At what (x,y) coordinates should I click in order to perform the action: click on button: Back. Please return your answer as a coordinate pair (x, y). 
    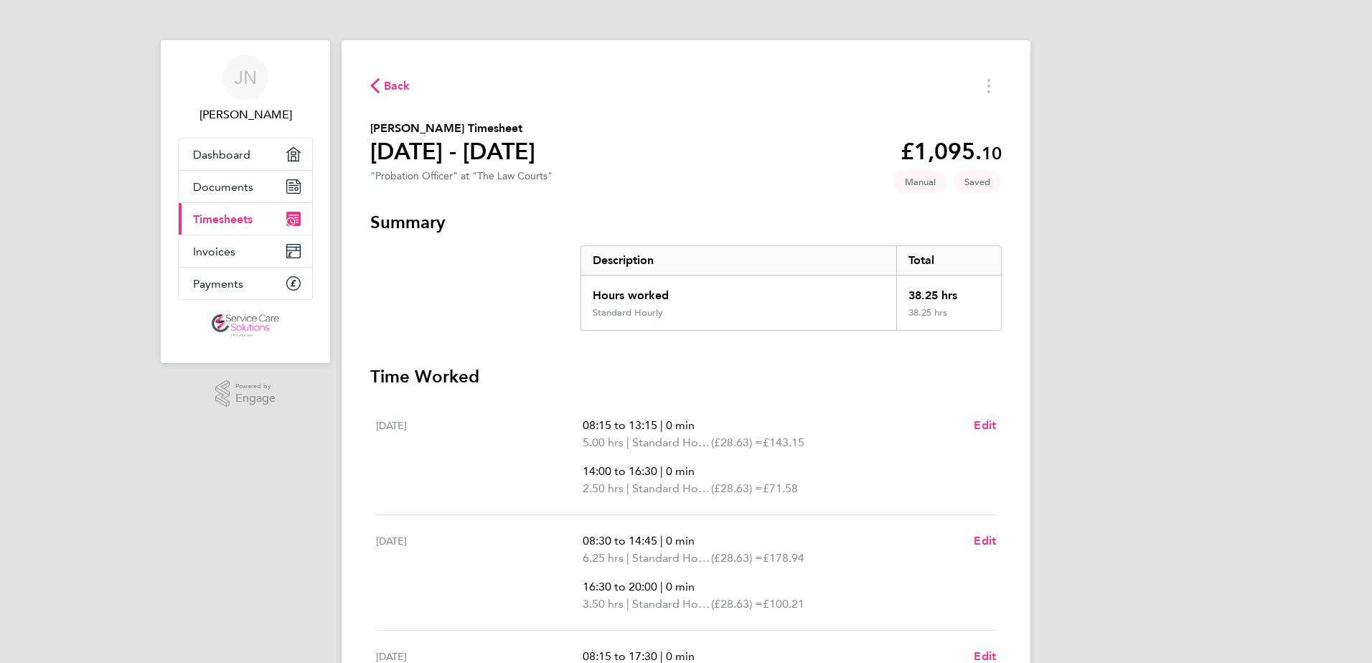
    Looking at the image, I should click on (390, 85).